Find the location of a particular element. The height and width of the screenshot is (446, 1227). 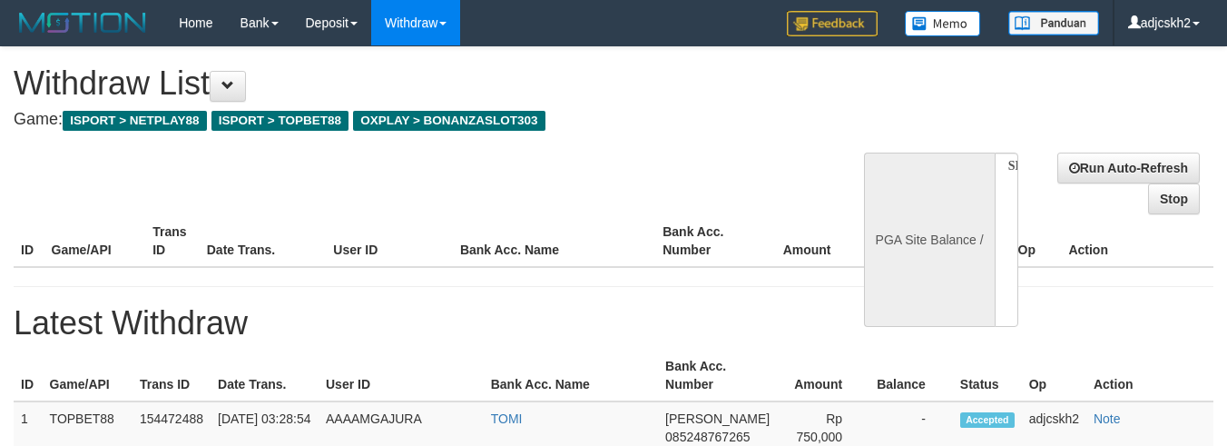

h4: Game: is located at coordinates (407, 120).